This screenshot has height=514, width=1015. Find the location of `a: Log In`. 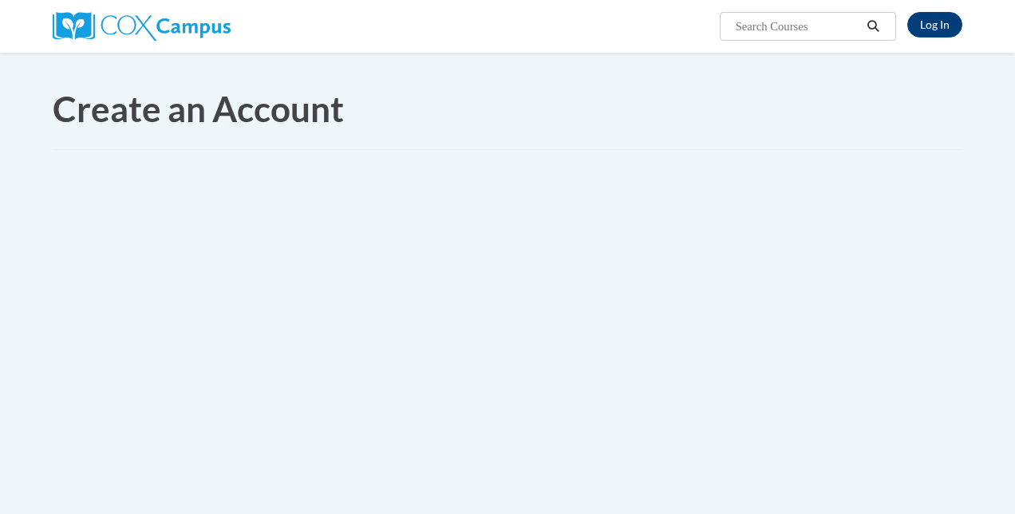

a: Log In is located at coordinates (934, 25).